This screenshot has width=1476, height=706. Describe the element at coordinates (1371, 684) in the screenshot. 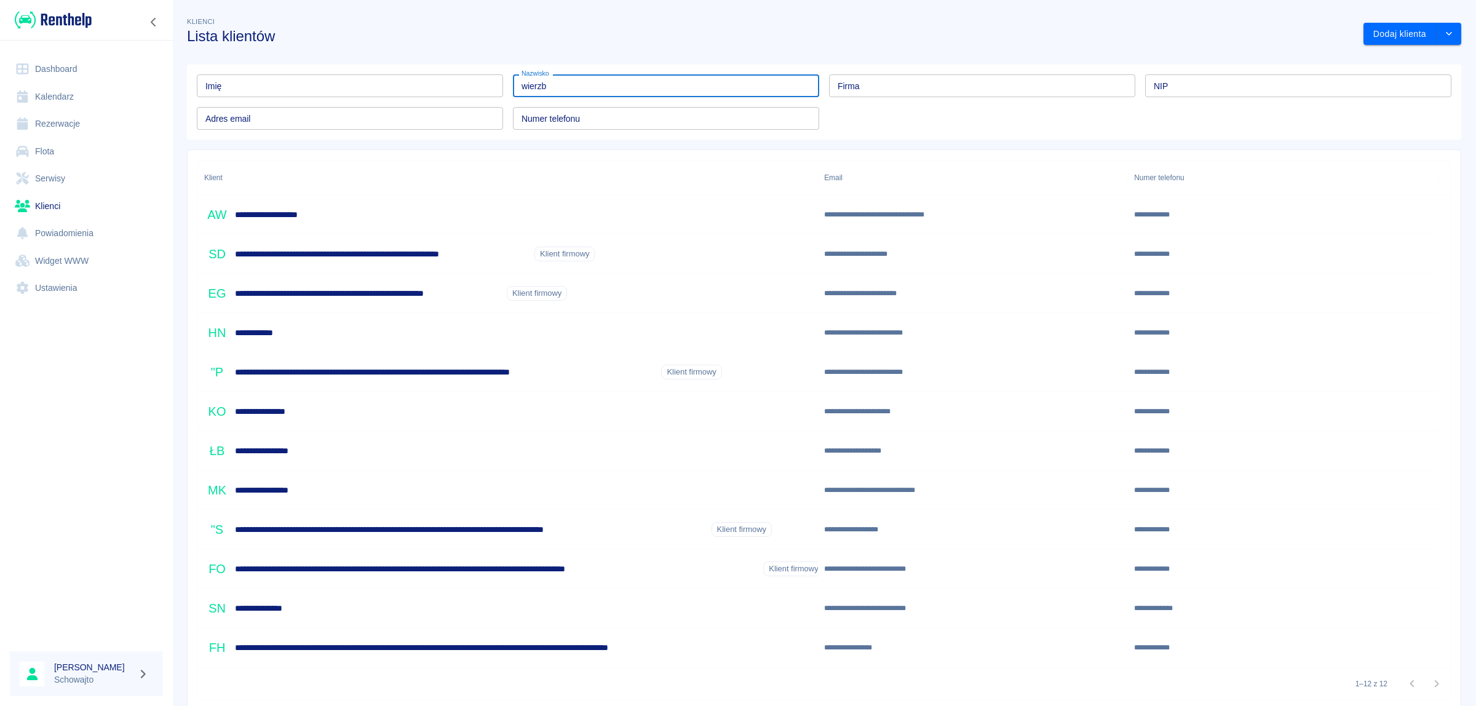

I see `p: 1–12 z 12` at that location.